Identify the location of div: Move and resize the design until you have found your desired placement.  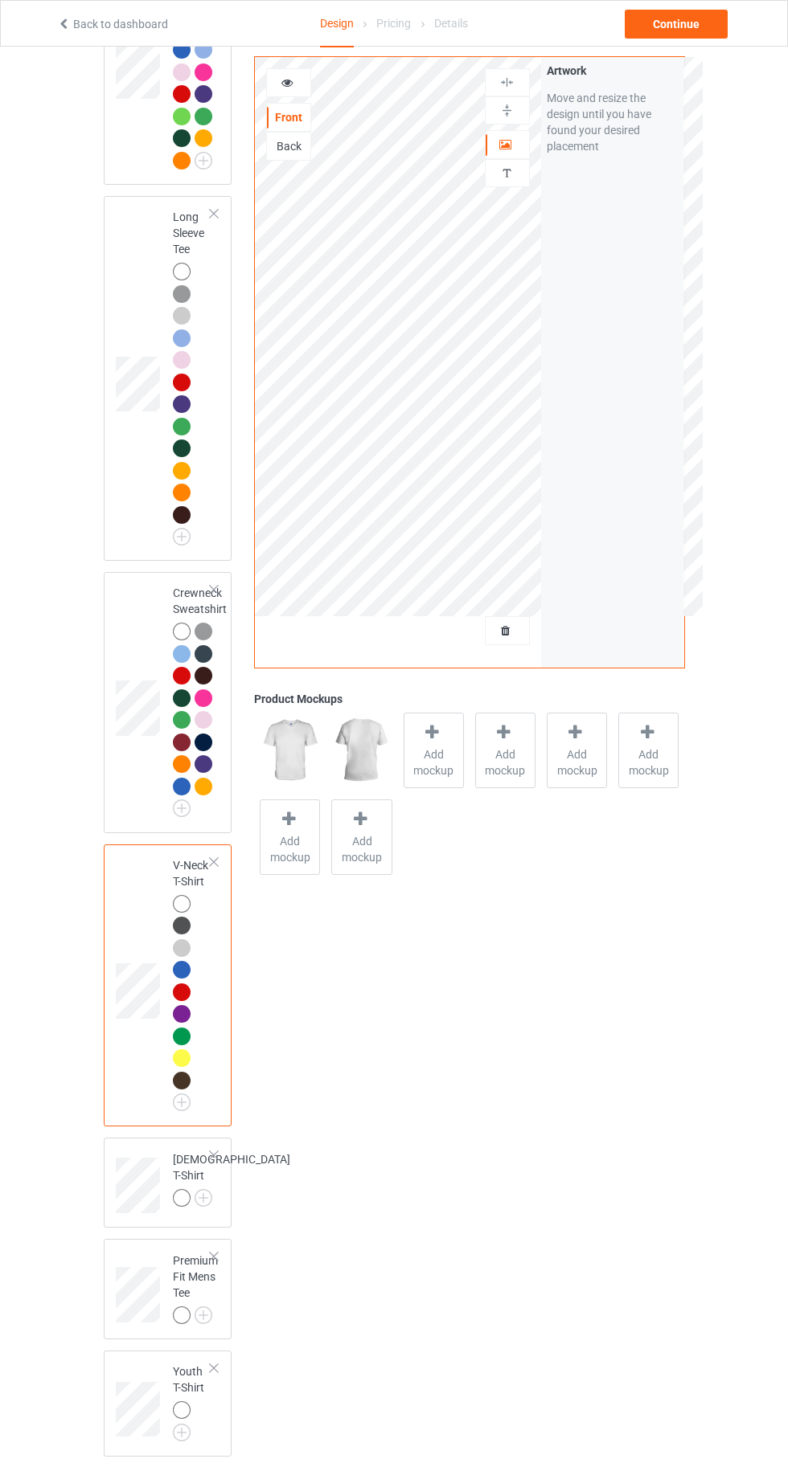
(612, 122).